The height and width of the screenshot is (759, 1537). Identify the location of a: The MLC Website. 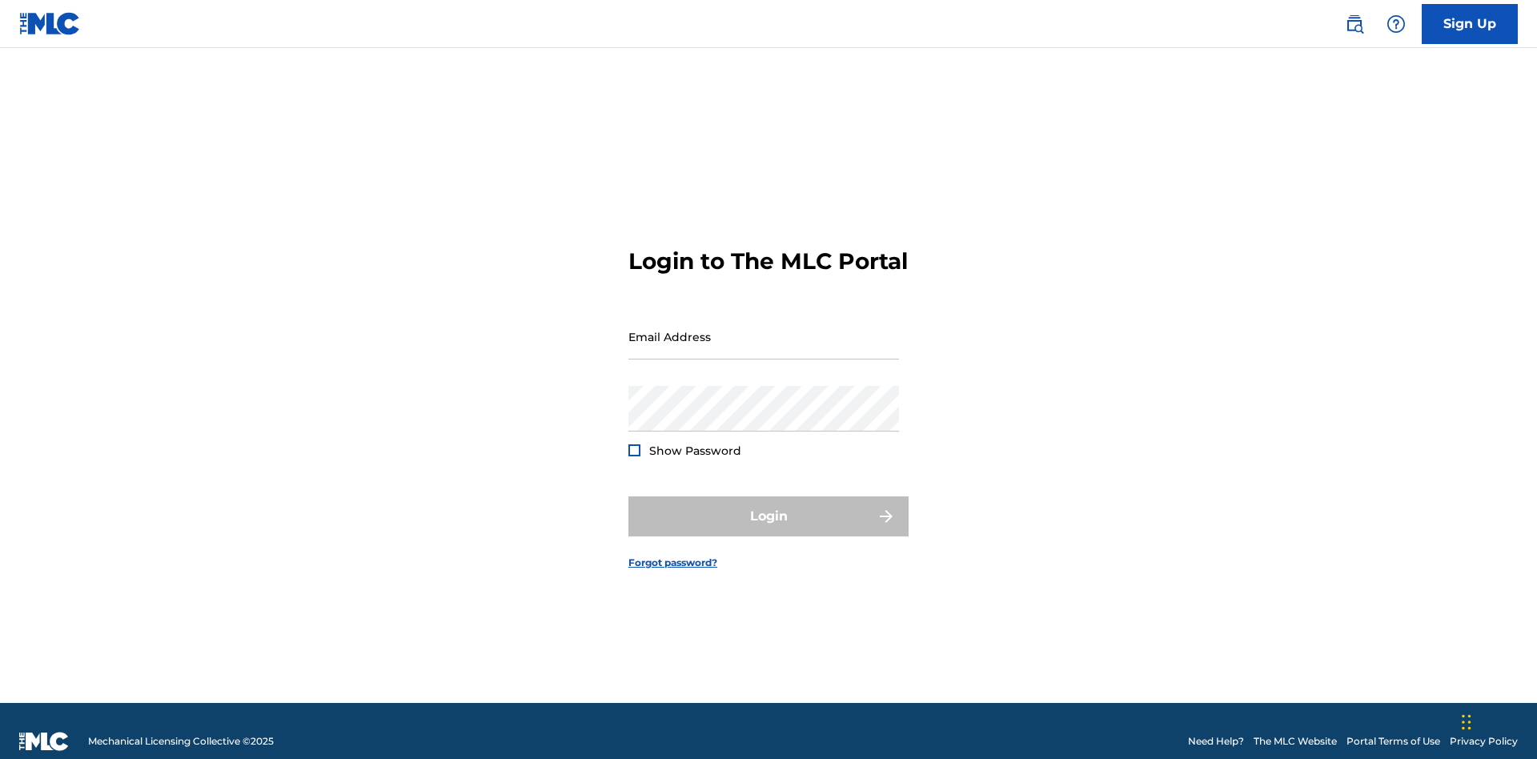
(1295, 741).